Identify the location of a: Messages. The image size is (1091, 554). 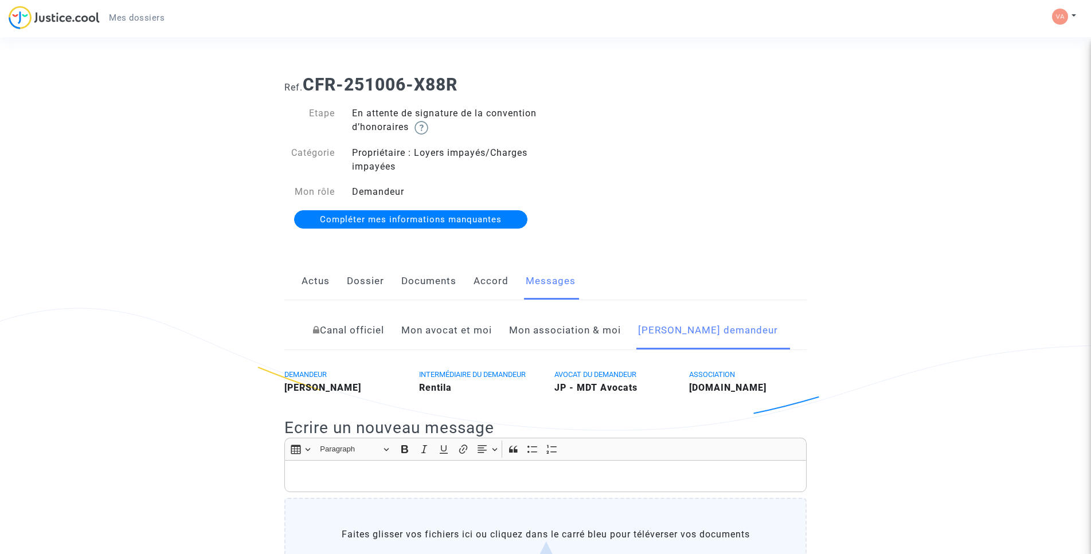
(550, 282).